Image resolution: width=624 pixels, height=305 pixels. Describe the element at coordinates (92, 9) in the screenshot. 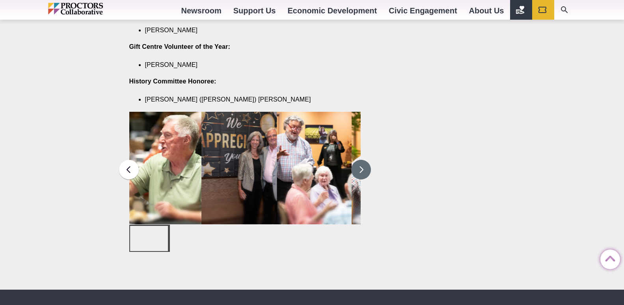

I see `img: Proctors logo` at that location.